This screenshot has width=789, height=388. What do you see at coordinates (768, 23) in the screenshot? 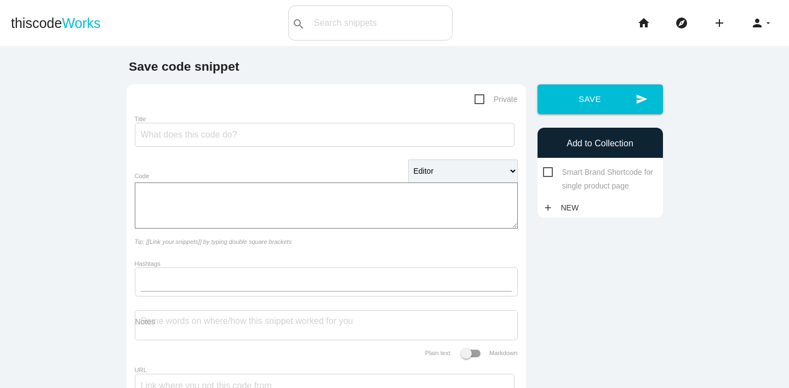
I see `i: arrow_drop_down` at bounding box center [768, 23].